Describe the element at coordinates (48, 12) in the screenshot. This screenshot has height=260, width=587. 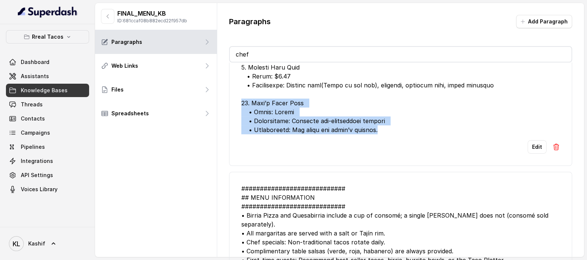
I see `img: light.svg` at that location.